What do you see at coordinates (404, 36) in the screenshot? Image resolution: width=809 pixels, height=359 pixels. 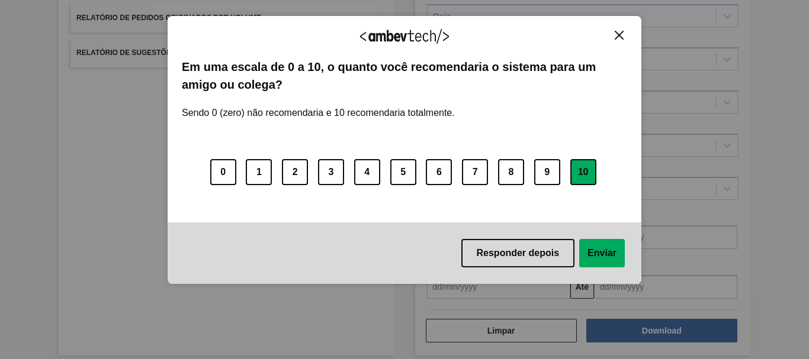 I see `img: Logo Ambevtech` at bounding box center [404, 36].